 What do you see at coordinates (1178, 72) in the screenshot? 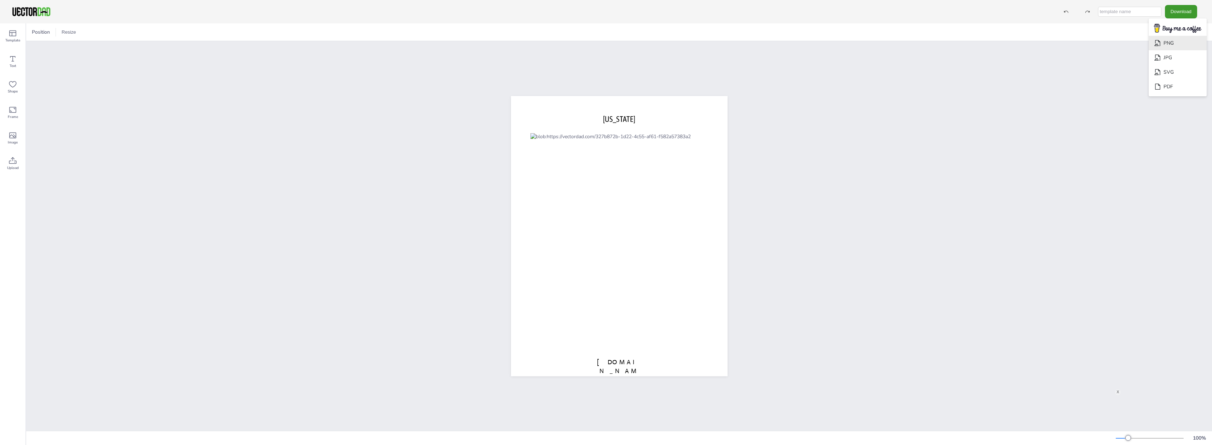
I see `li: SVG` at bounding box center [1178, 72].